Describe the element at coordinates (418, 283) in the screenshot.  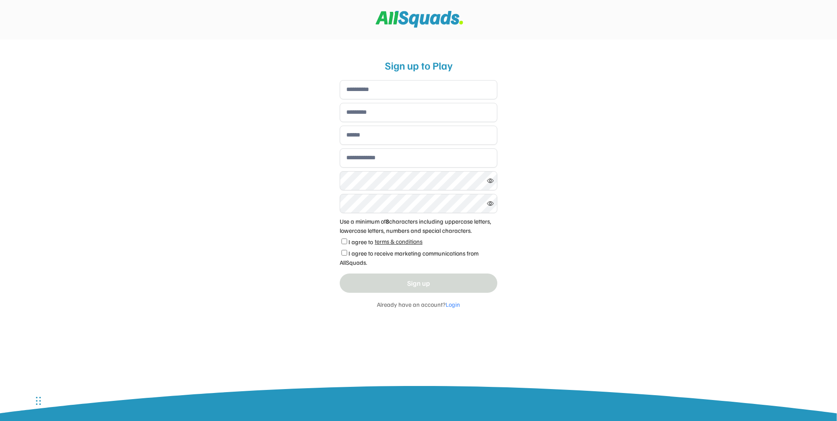
I see `button: Sign up` at that location.